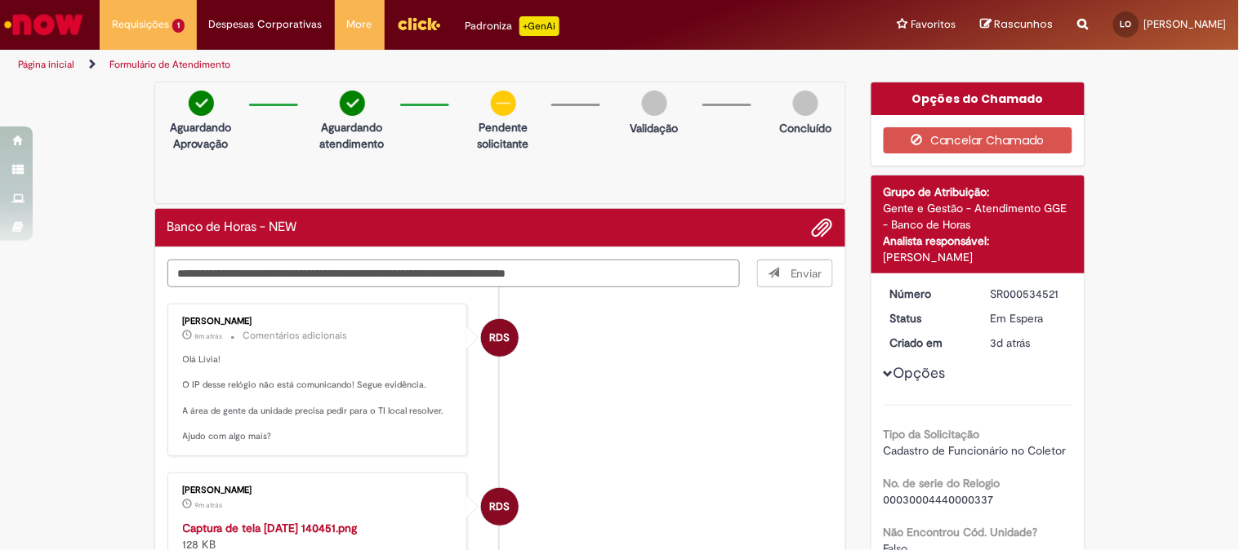 The image size is (1239, 550). Describe the element at coordinates (1028, 294) in the screenshot. I see `div: SR000534521` at that location.